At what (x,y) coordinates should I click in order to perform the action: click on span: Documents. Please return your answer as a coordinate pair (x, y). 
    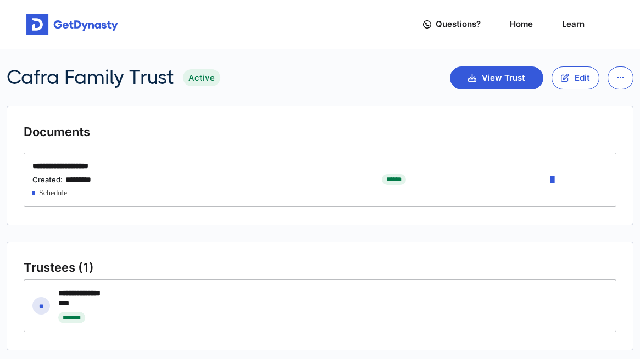
    Looking at the image, I should click on (57, 132).